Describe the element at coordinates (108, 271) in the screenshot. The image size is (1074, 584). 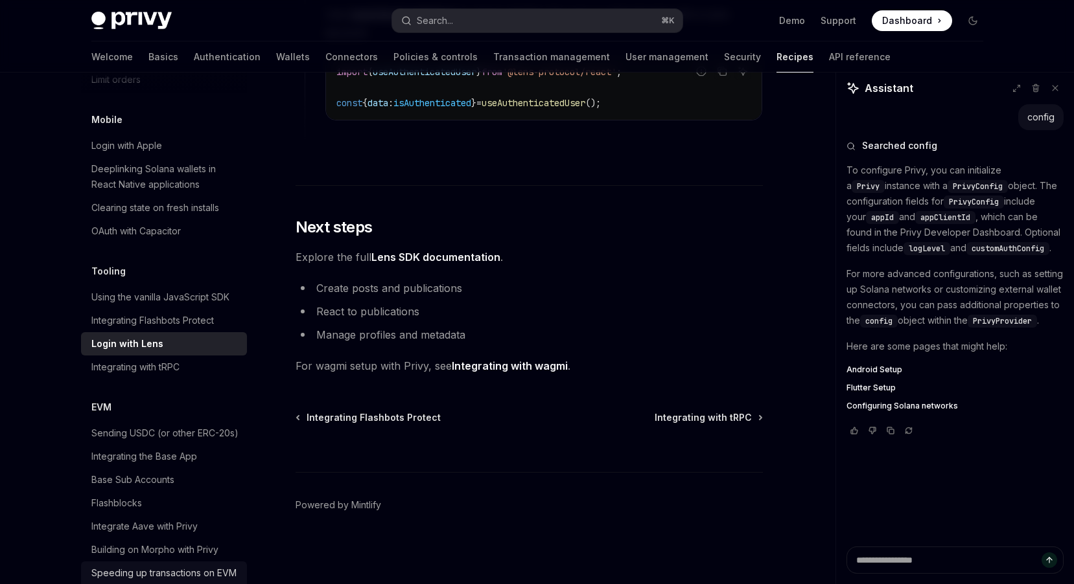
I see `h5: Tooling` at that location.